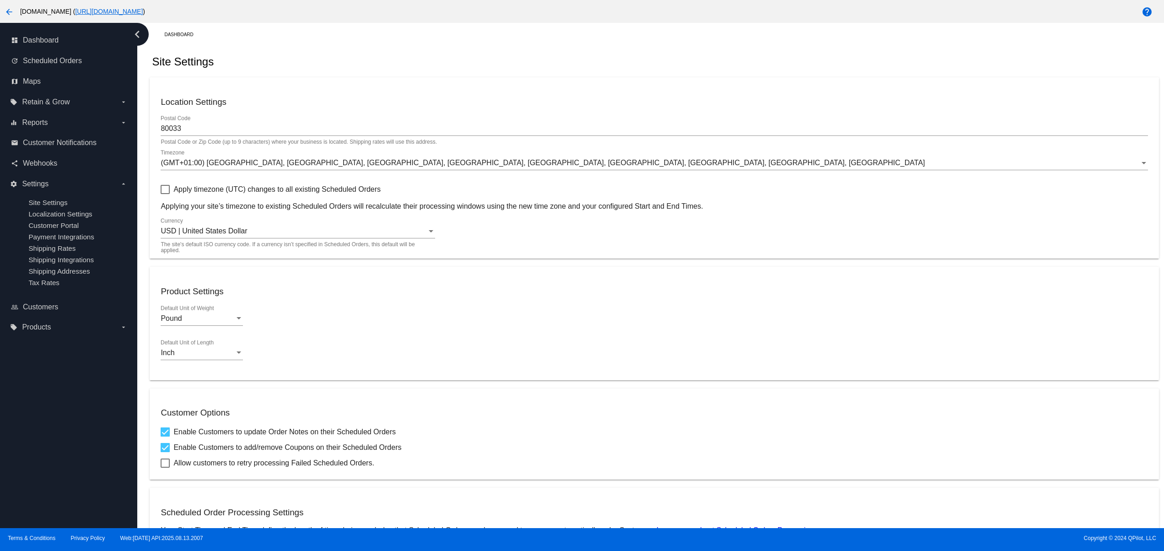 This screenshot has height=551, width=1164. What do you see at coordinates (171, 318) in the screenshot?
I see `span: Pound` at bounding box center [171, 318].